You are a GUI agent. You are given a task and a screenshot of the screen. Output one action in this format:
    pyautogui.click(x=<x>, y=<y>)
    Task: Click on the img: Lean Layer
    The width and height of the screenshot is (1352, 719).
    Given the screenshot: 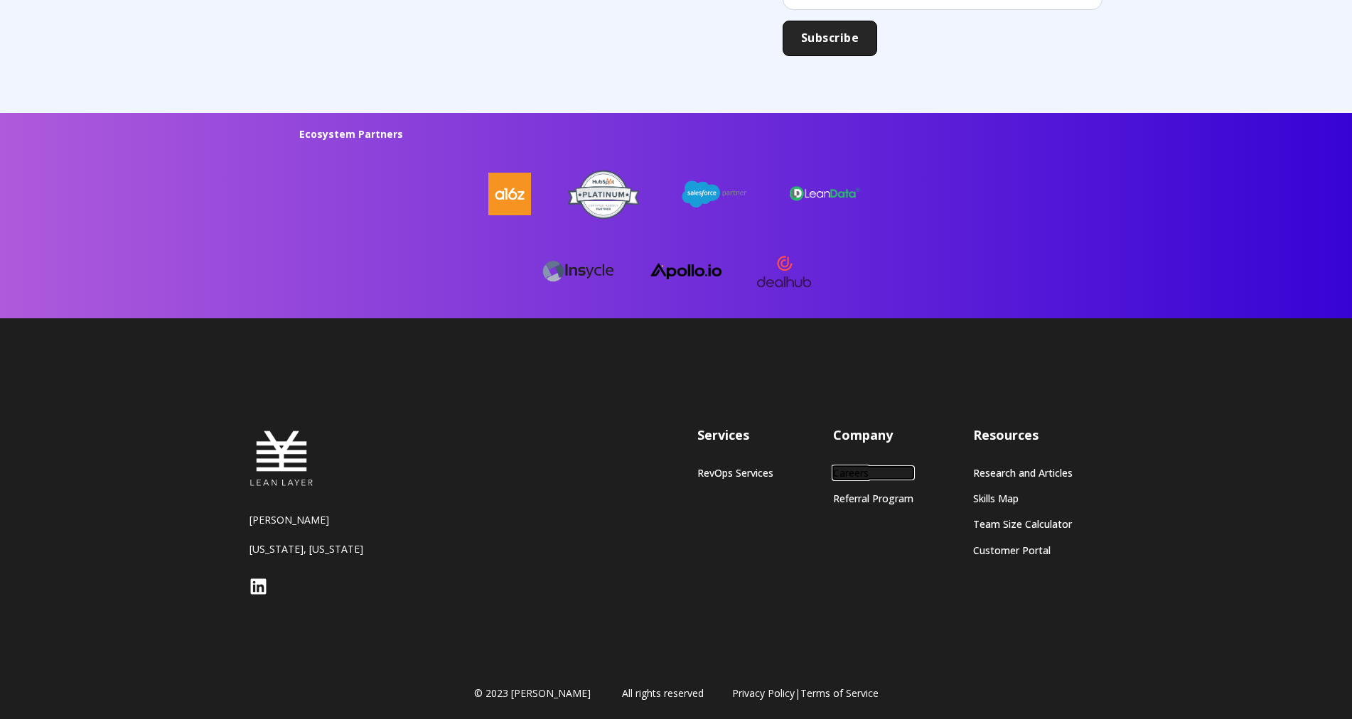 What is the action you would take?
    pyautogui.click(x=282, y=459)
    